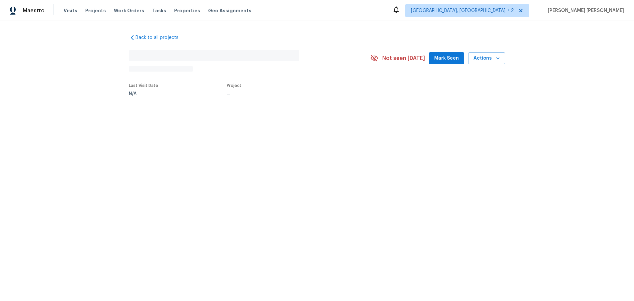  What do you see at coordinates (34, 11) in the screenshot?
I see `span: Maestro` at bounding box center [34, 11].